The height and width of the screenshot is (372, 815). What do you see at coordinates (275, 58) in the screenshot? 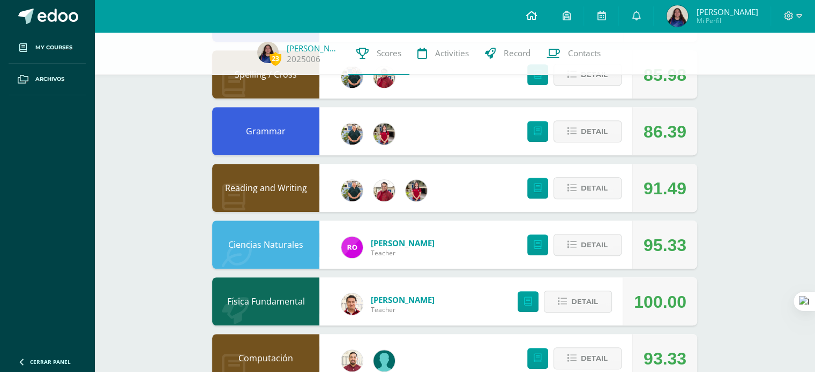
I see `span: 23` at bounding box center [275, 58].